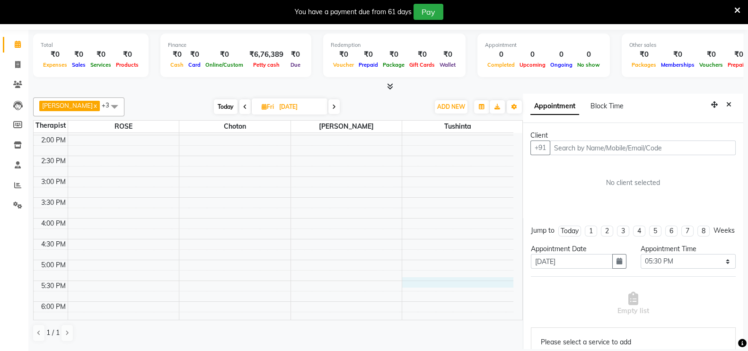  I want to click on span: No show, so click(589, 65).